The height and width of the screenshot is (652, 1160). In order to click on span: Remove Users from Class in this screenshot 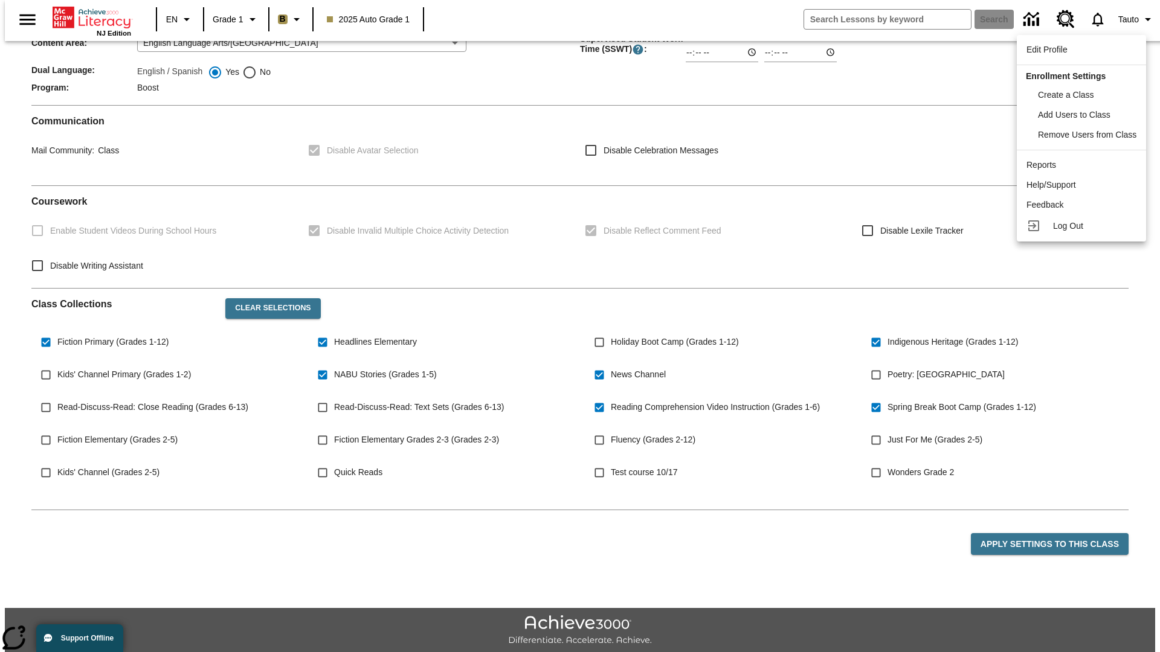, I will do `click(1087, 135)`.